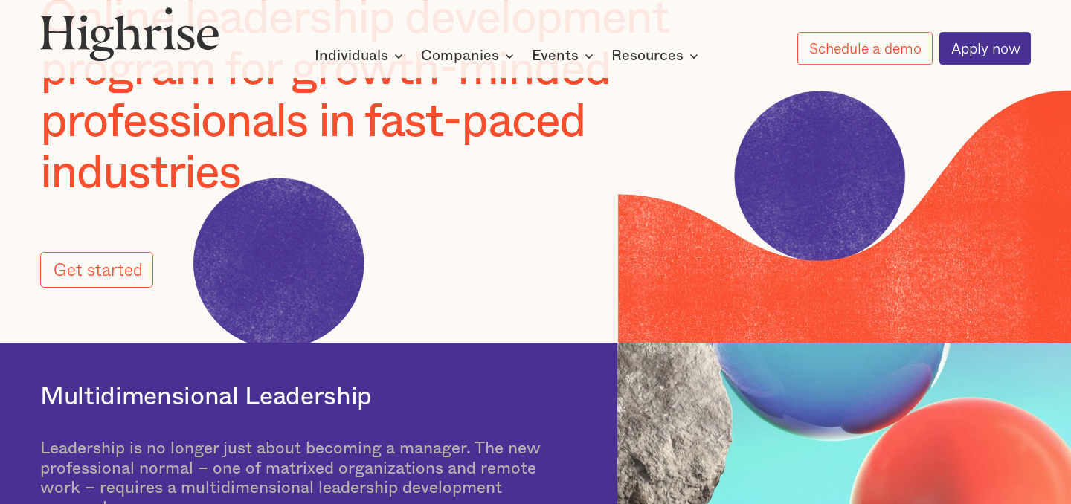 The width and height of the screenshot is (1071, 504). What do you see at coordinates (864, 48) in the screenshot?
I see `a: Schedule a demo` at bounding box center [864, 48].